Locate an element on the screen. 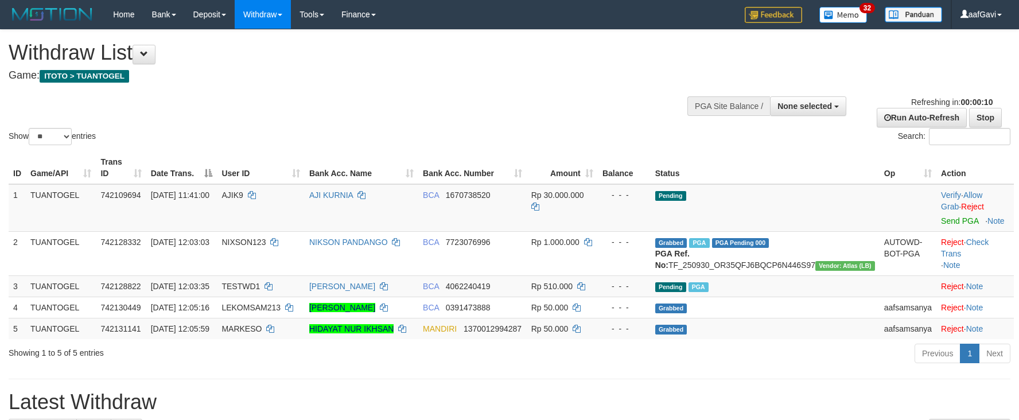 This screenshot has width=1019, height=420. td: 5 is located at coordinates (17, 328).